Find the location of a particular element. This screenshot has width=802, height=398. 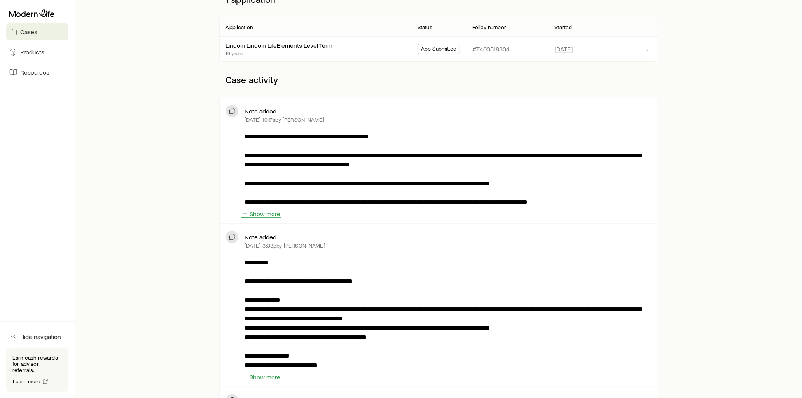

span: Resources is located at coordinates (35, 72).